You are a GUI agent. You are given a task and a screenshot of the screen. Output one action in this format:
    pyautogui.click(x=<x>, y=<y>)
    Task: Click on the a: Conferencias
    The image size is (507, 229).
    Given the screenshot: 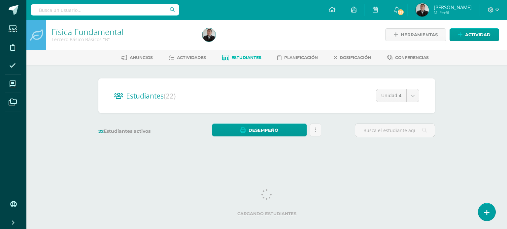 What is the action you would take?
    pyautogui.click(x=408, y=58)
    